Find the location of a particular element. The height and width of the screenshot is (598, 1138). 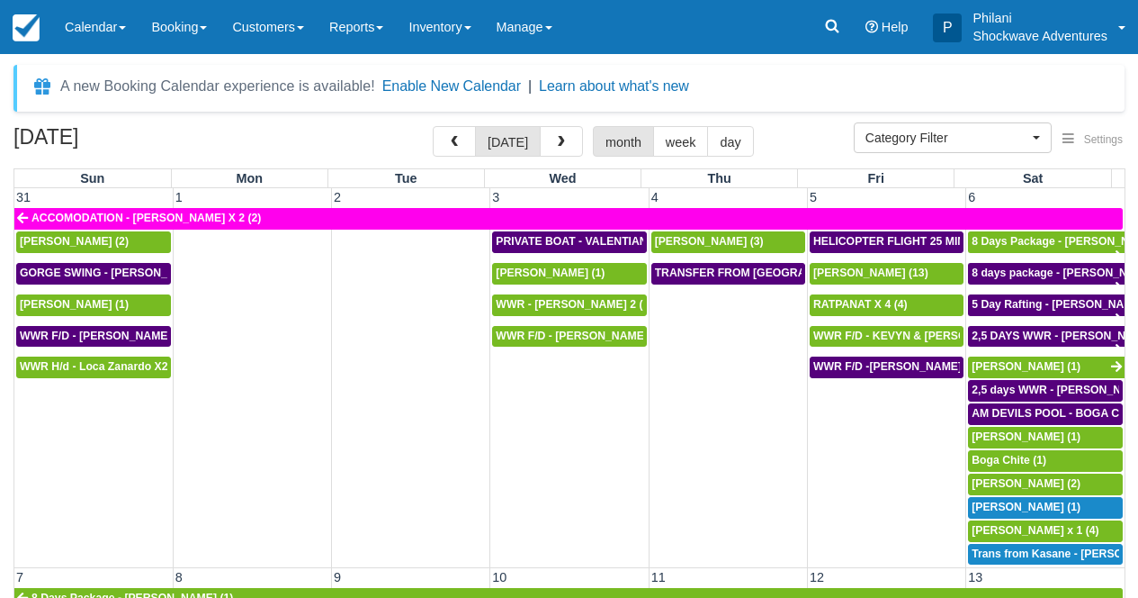

span: Fri is located at coordinates (877, 178).